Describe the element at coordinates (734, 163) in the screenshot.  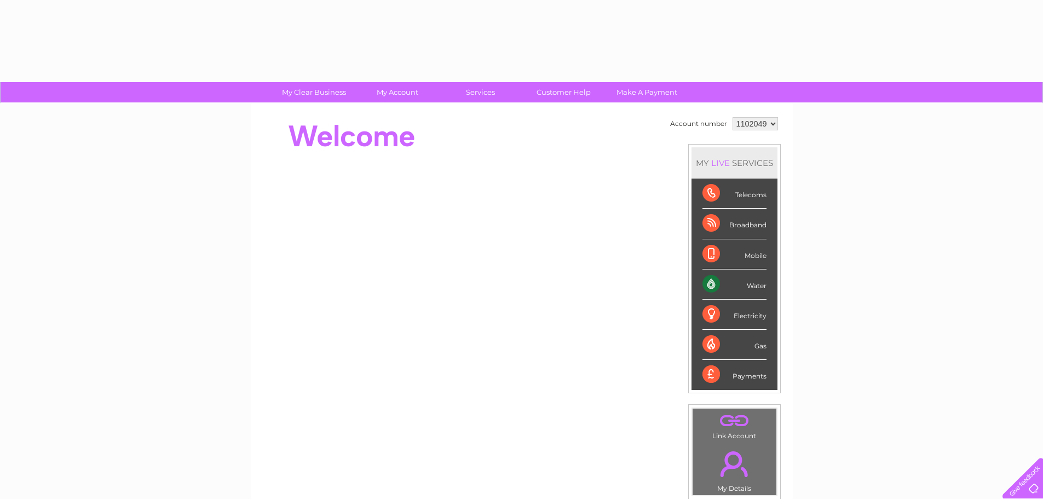
I see `div: MY SERVICES` at that location.